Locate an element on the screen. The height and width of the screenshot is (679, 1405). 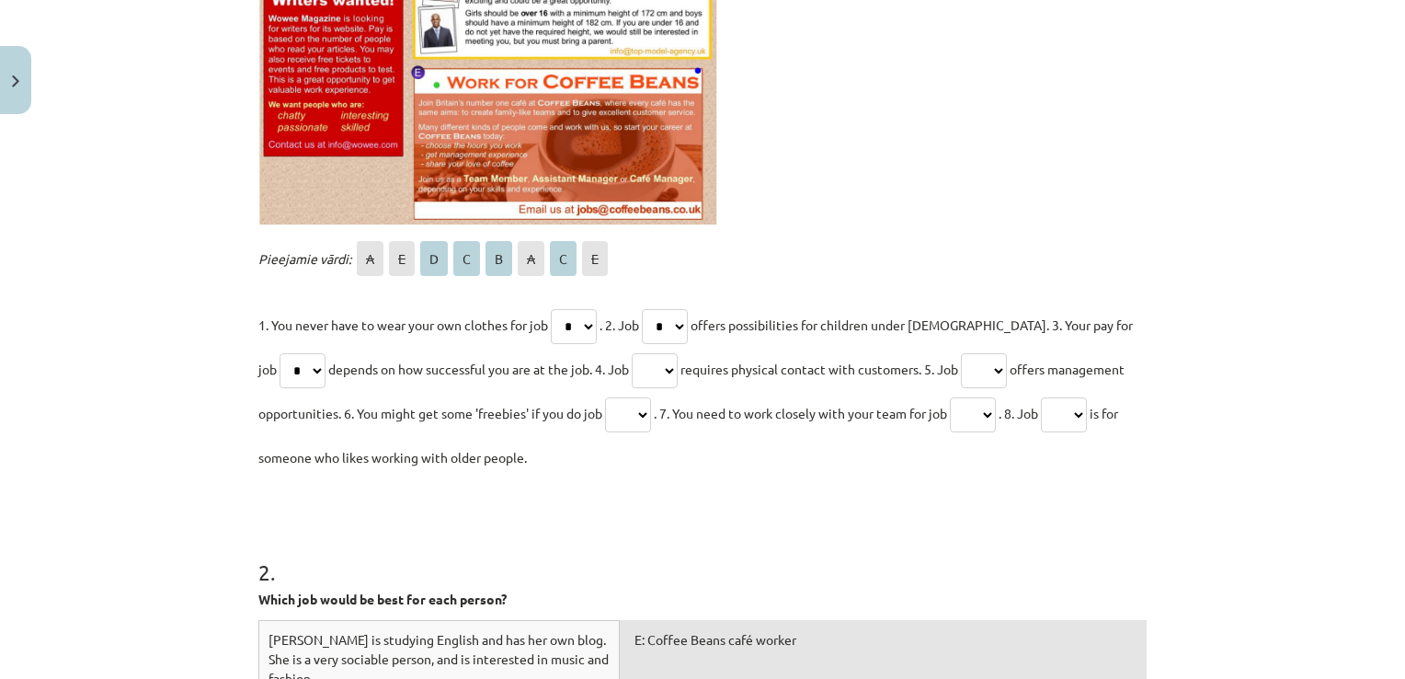
strong: Which job would be best for each person? is located at coordinates (383, 599).